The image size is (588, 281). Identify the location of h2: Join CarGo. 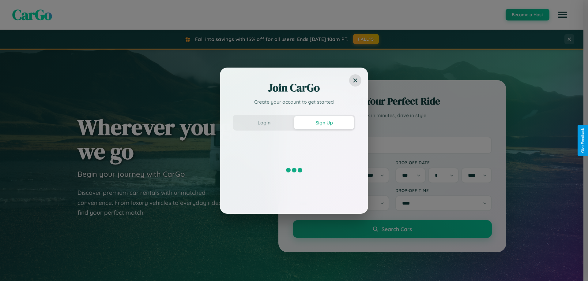
(294, 88).